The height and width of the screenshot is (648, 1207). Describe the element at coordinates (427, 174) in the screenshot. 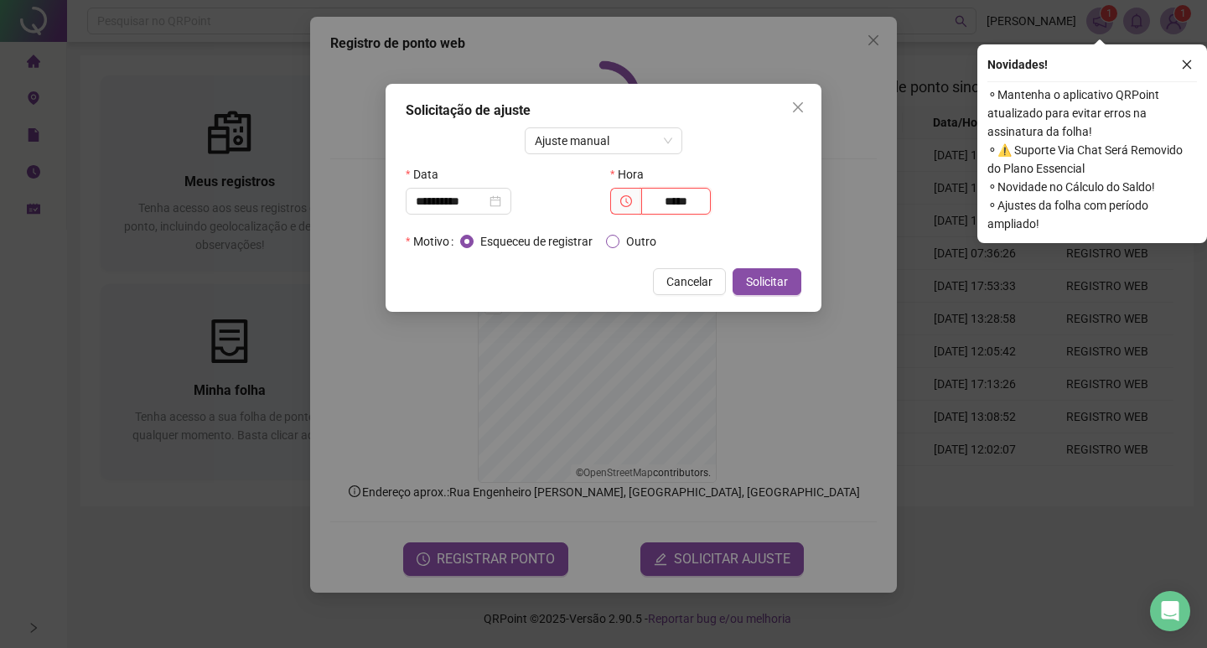

I see `label: Data` at that location.